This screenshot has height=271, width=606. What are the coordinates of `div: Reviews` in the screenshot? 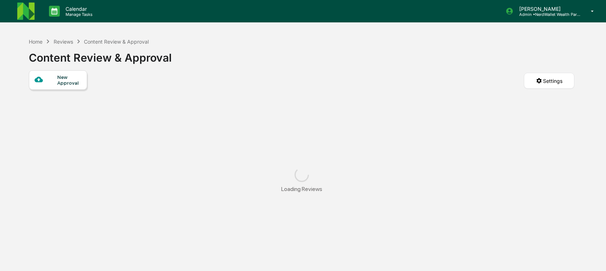 It's located at (63, 41).